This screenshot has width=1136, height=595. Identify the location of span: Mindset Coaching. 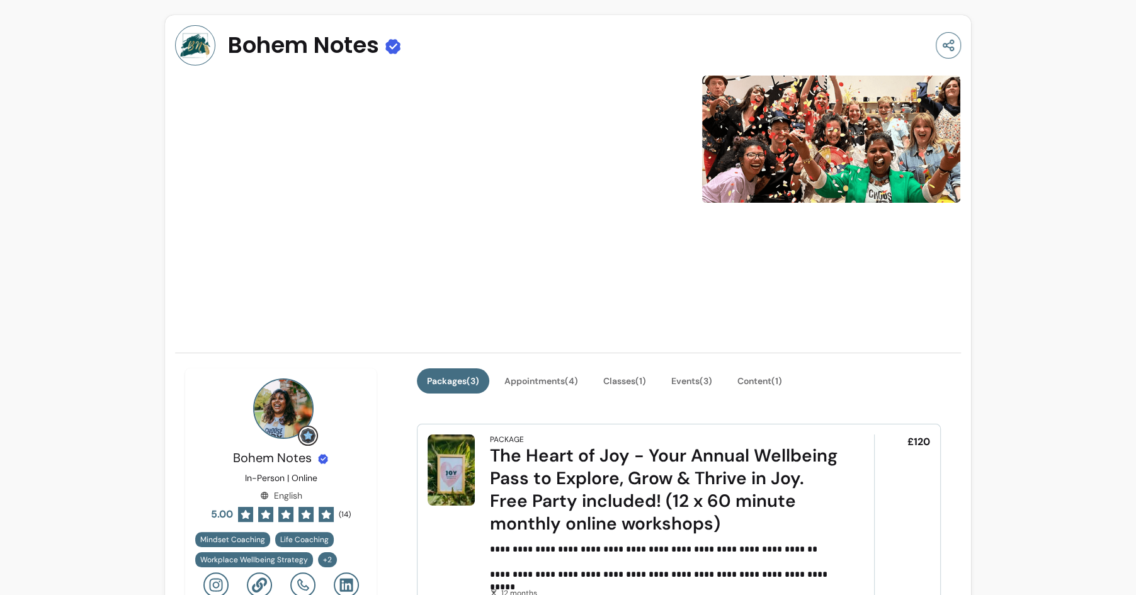
(232, 540).